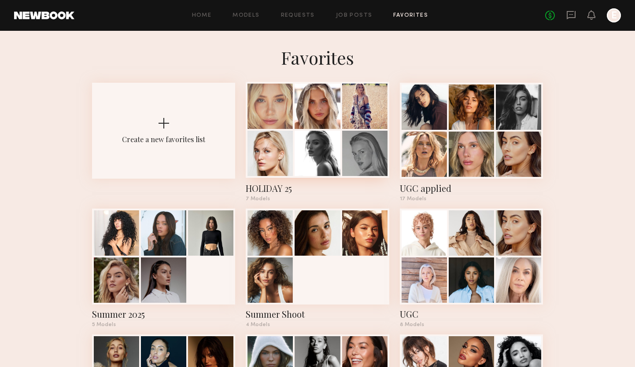  I want to click on button: Create a new favorites list, so click(163, 146).